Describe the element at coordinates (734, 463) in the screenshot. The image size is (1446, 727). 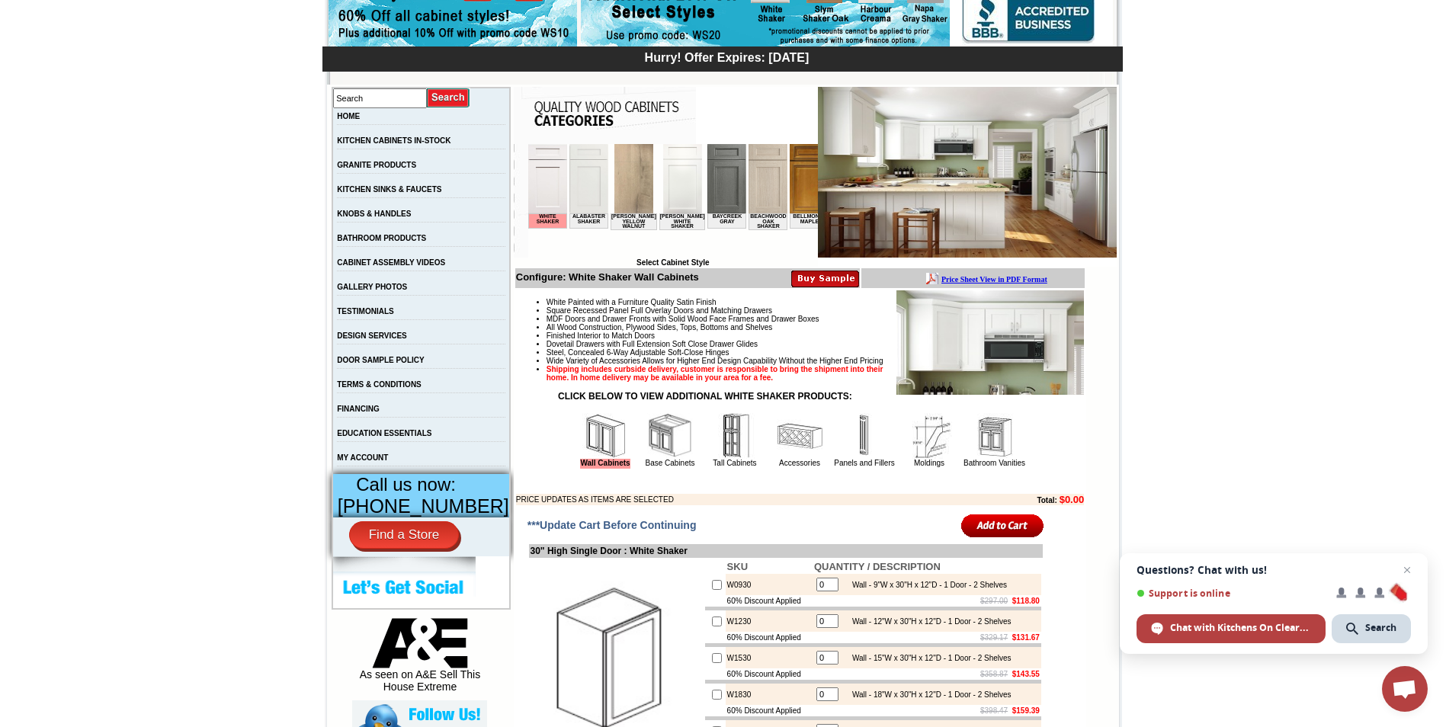
I see `a: Tall Cabinets` at that location.